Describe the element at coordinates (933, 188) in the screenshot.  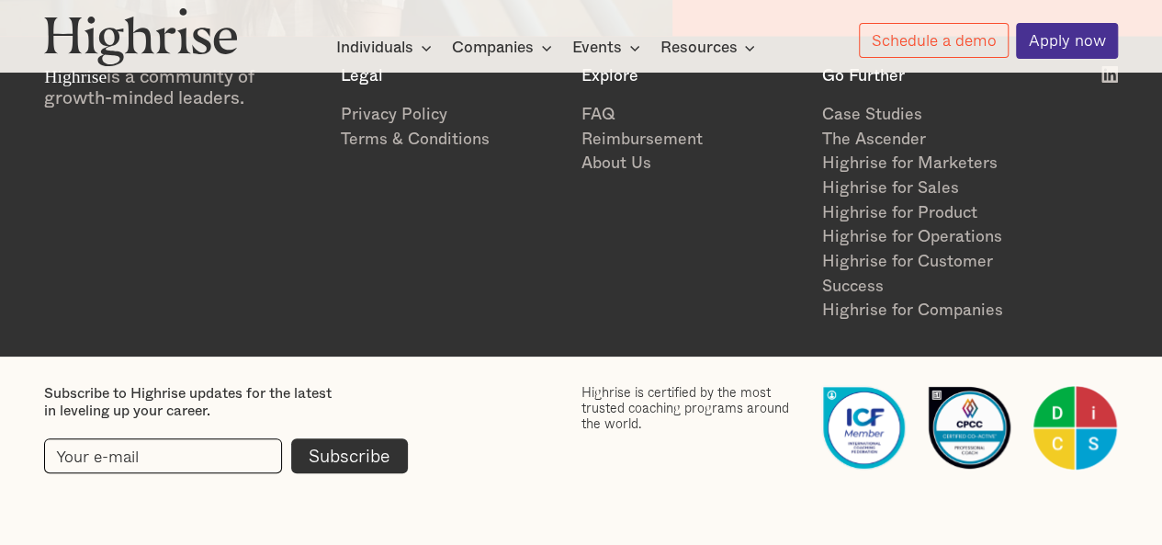
I see `a: Highrise for Sales` at that location.